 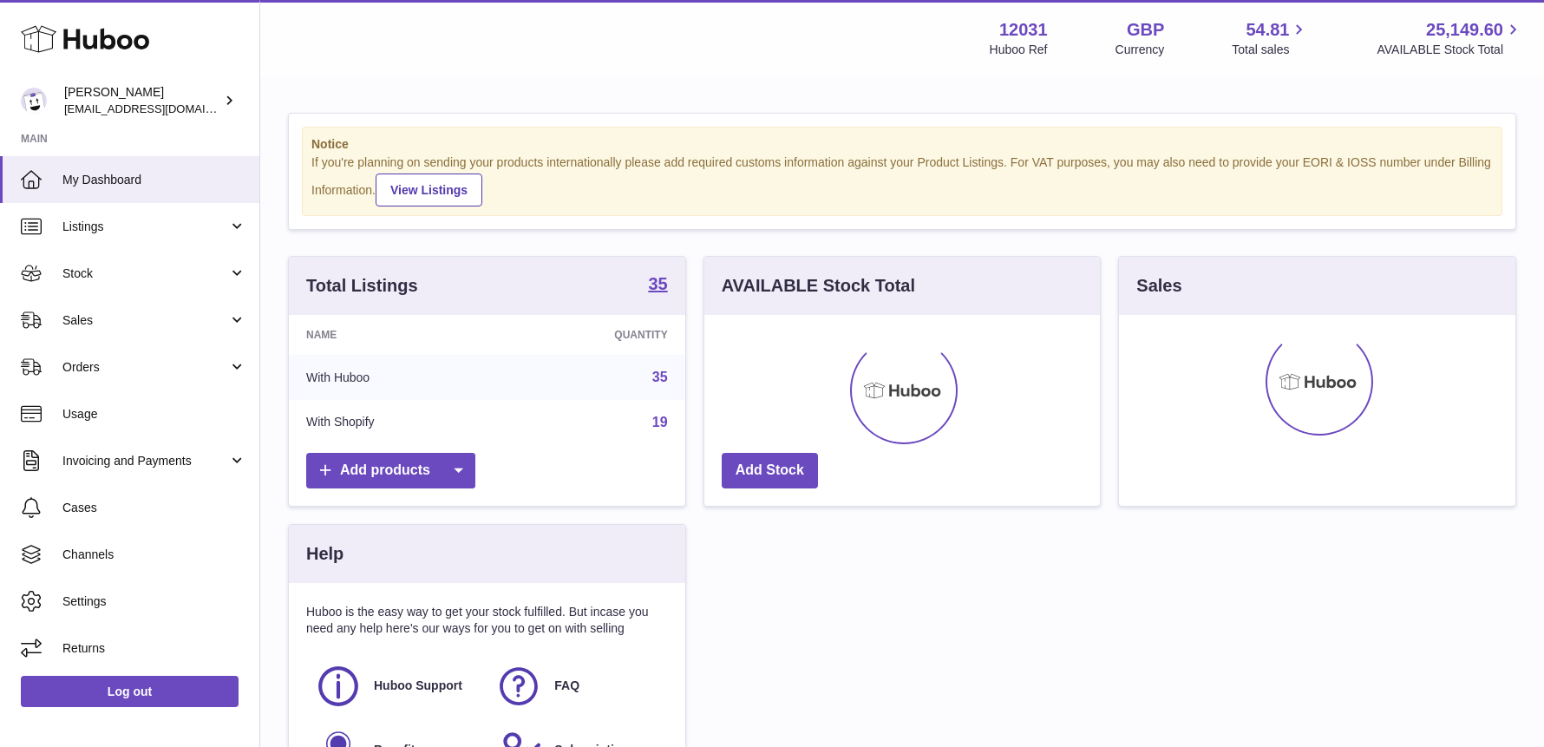 I want to click on a: Add Stock, so click(x=769, y=470).